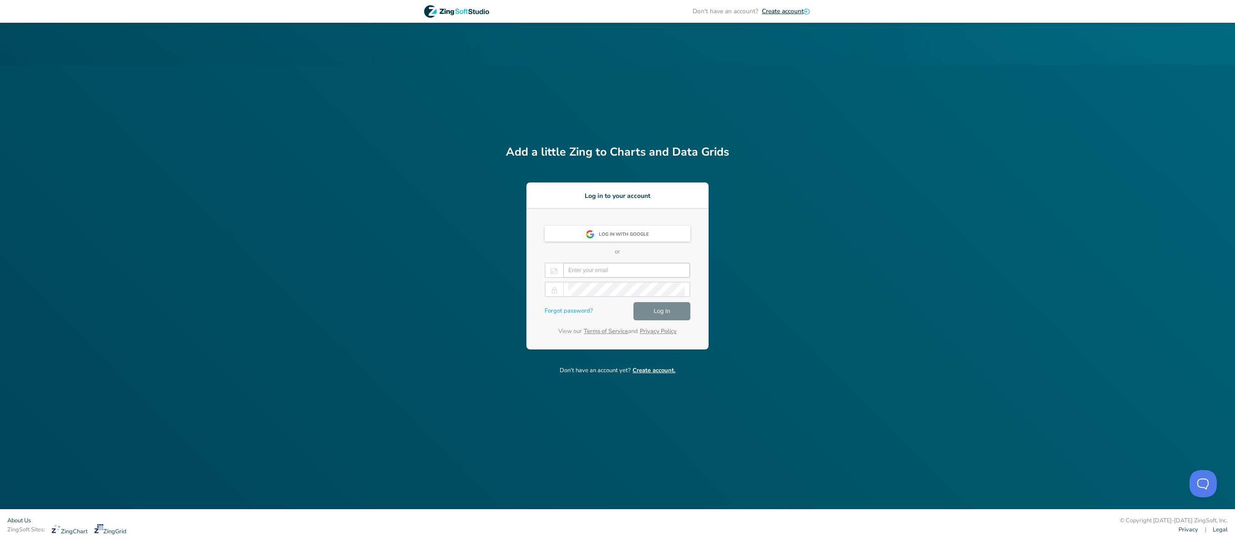 This screenshot has width=1235, height=541. I want to click on a: ZingChart, so click(69, 530).